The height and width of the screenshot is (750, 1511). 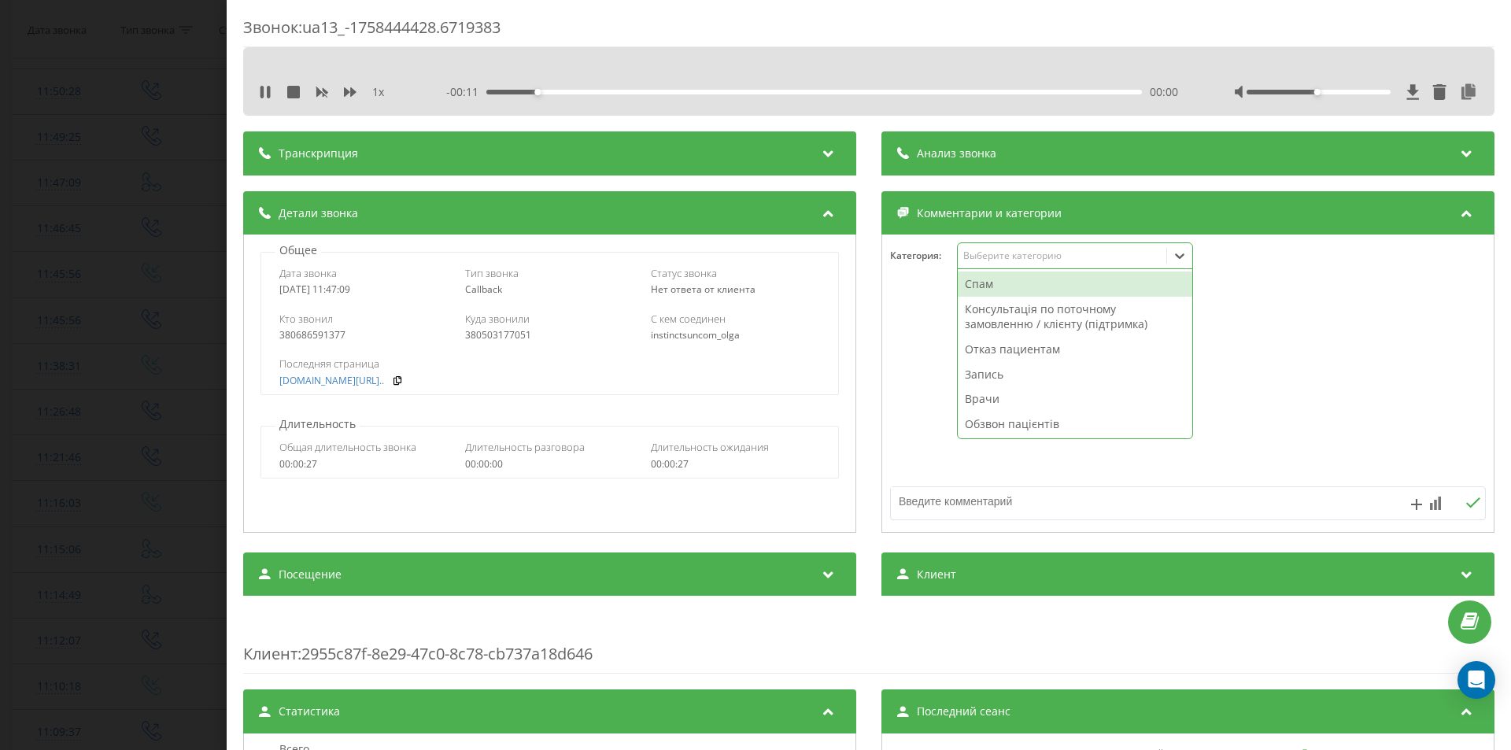 What do you see at coordinates (703, 289) in the screenshot?
I see `span: Нет ответа от клиента` at bounding box center [703, 289].